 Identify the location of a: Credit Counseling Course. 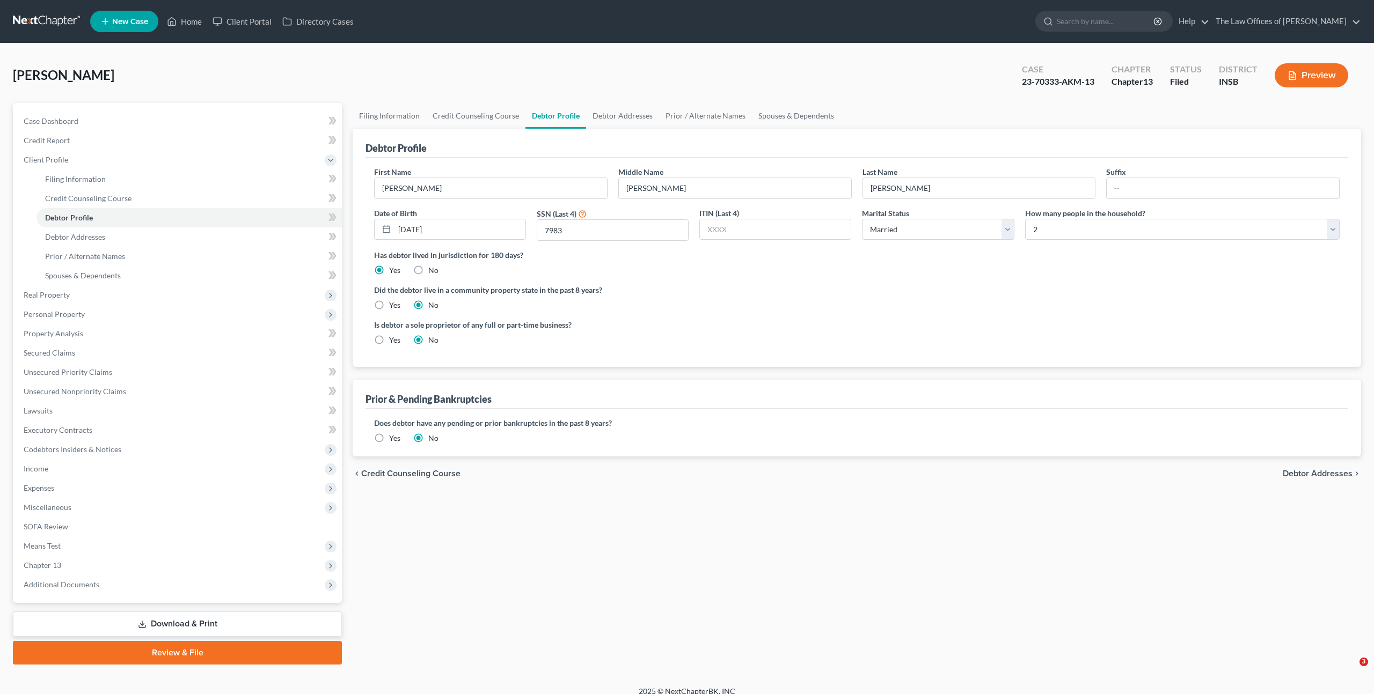
(189, 199).